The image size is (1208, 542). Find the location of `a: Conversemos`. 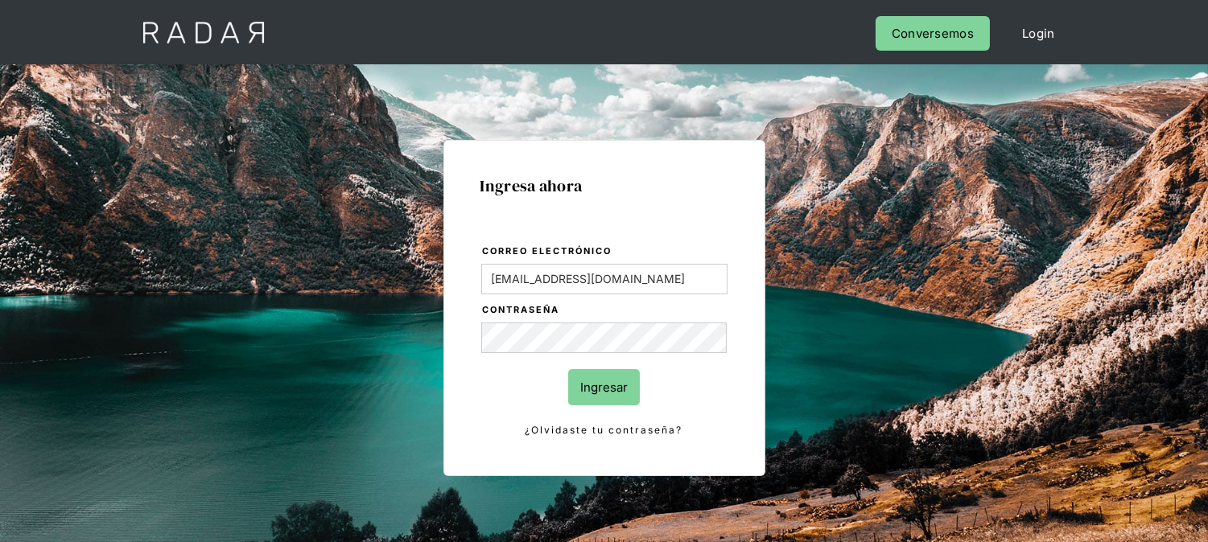

a: Conversemos is located at coordinates (932, 33).